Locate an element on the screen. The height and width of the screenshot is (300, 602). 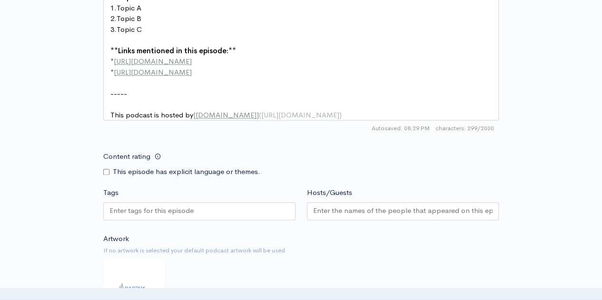
span: This podcast is hosted by is located at coordinates (226, 115).